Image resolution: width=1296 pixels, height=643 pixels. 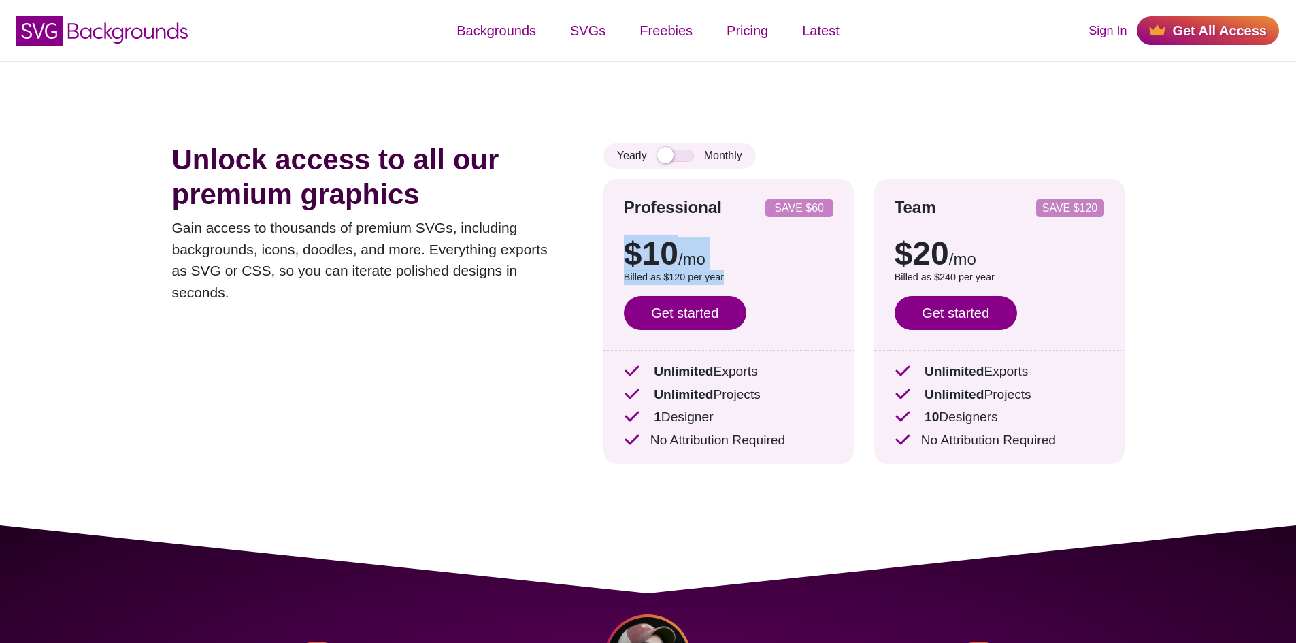 What do you see at coordinates (820, 31) in the screenshot?
I see `a: Latest` at bounding box center [820, 31].